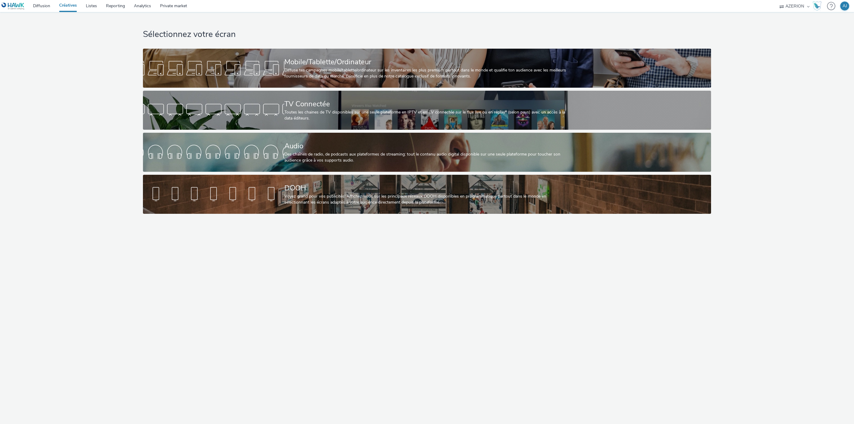 This screenshot has width=854, height=424. I want to click on div: Audio, so click(426, 146).